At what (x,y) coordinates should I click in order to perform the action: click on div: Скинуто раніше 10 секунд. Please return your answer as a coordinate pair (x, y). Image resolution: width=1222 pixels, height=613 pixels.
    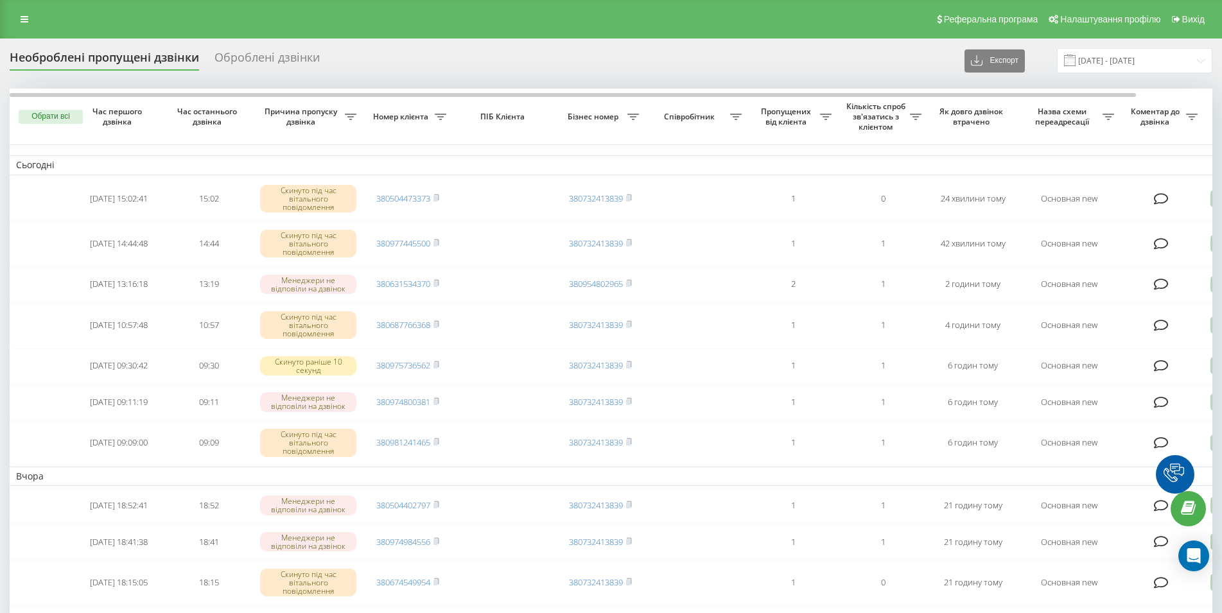
    Looking at the image, I should click on (308, 366).